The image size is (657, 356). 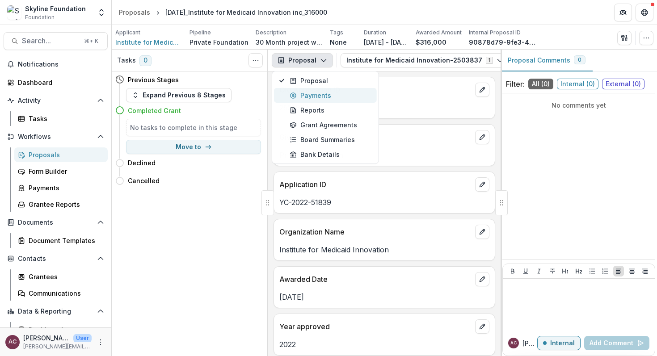 What do you see at coordinates (55, 223) in the screenshot?
I see `button: Open Documents` at bounding box center [55, 223].